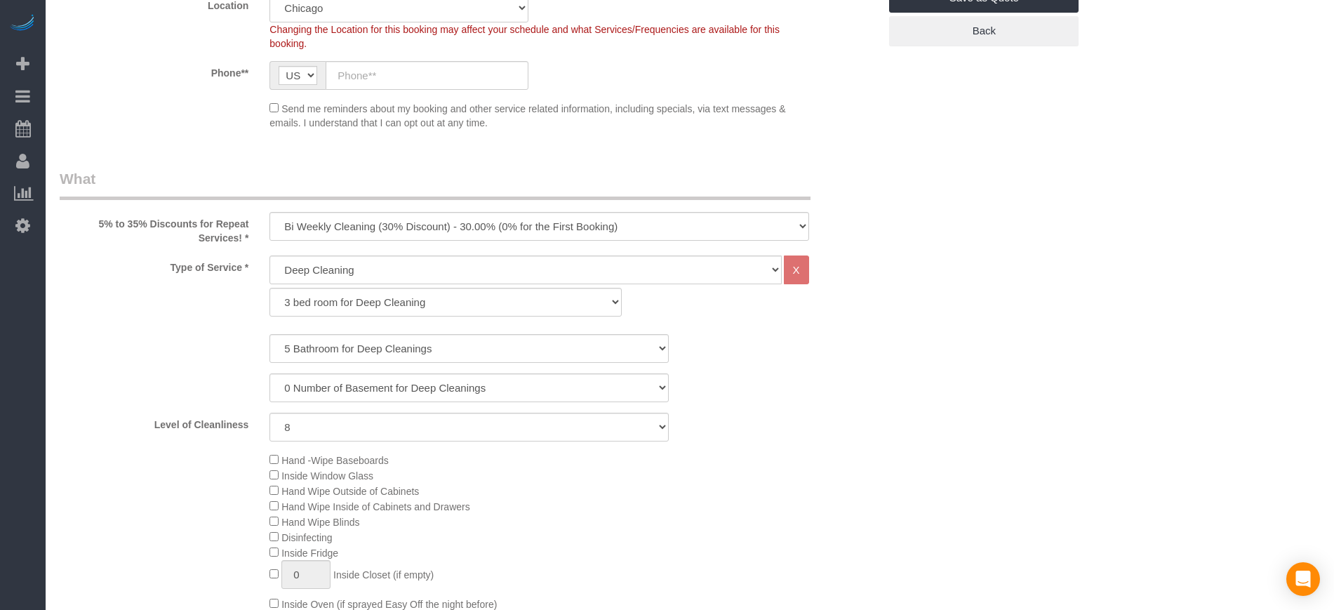  I want to click on div: Open Intercom Messenger, so click(1303, 579).